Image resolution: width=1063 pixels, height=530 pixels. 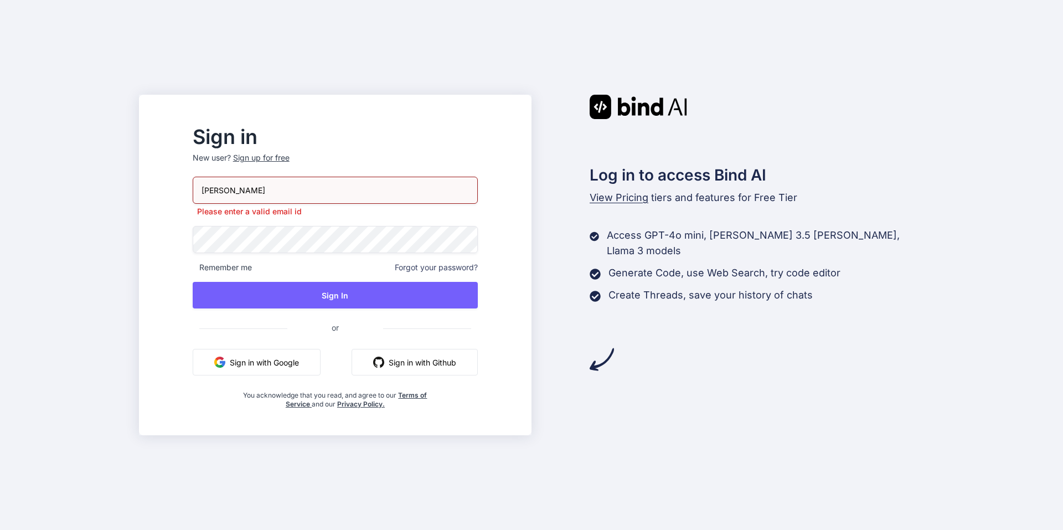 What do you see at coordinates (356, 399) in the screenshot?
I see `a: Terms of Service` at bounding box center [356, 399].